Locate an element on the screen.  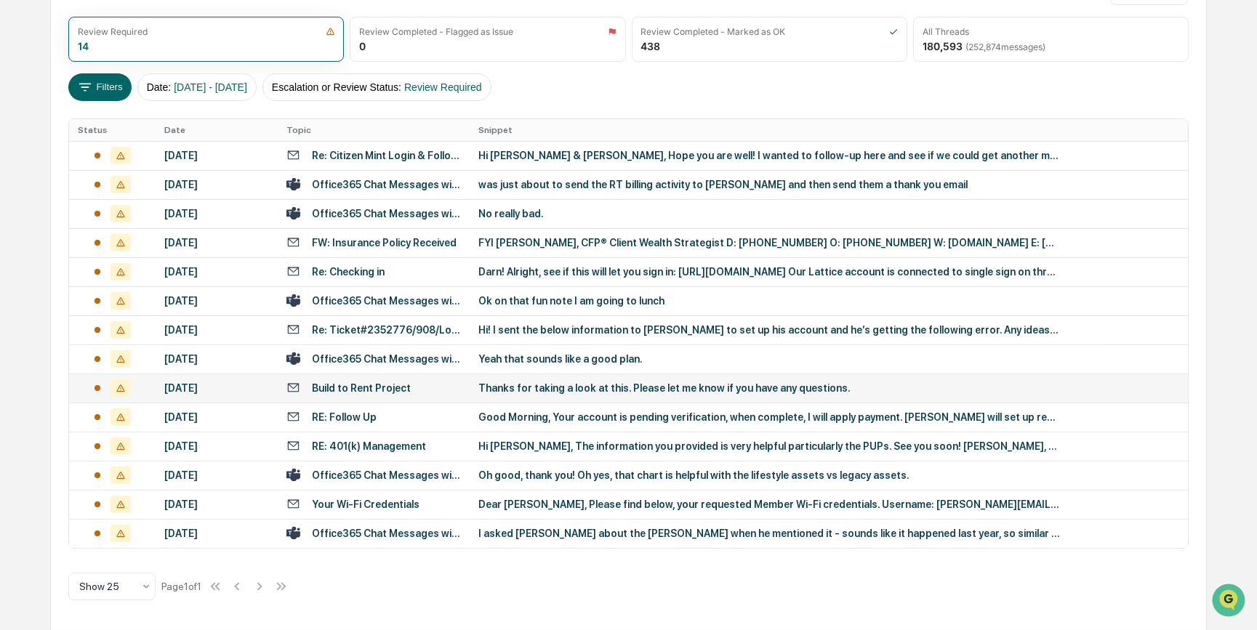
div: Page 1 of 1 is located at coordinates (181, 587).